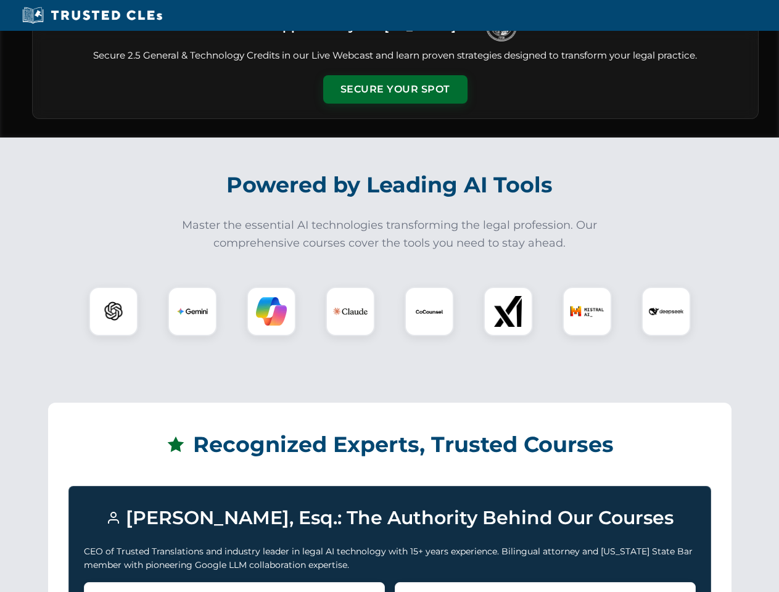  Describe the element at coordinates (666, 311) in the screenshot. I see `img: DeepSeek Logo` at that location.